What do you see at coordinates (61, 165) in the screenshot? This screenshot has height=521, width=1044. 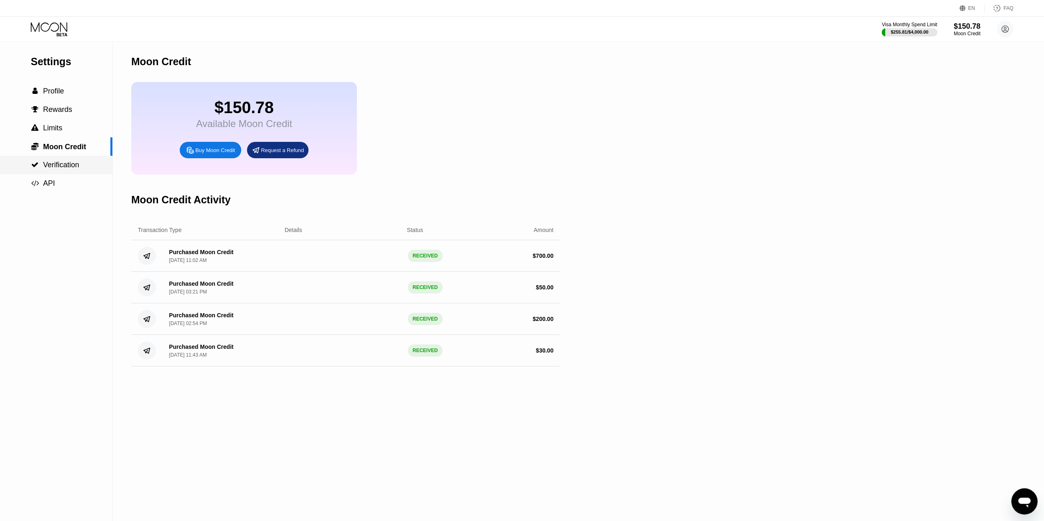 I see `span: Verification` at bounding box center [61, 165].